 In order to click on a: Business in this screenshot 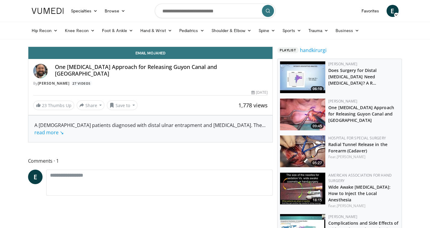, I will do `click(348, 31)`.